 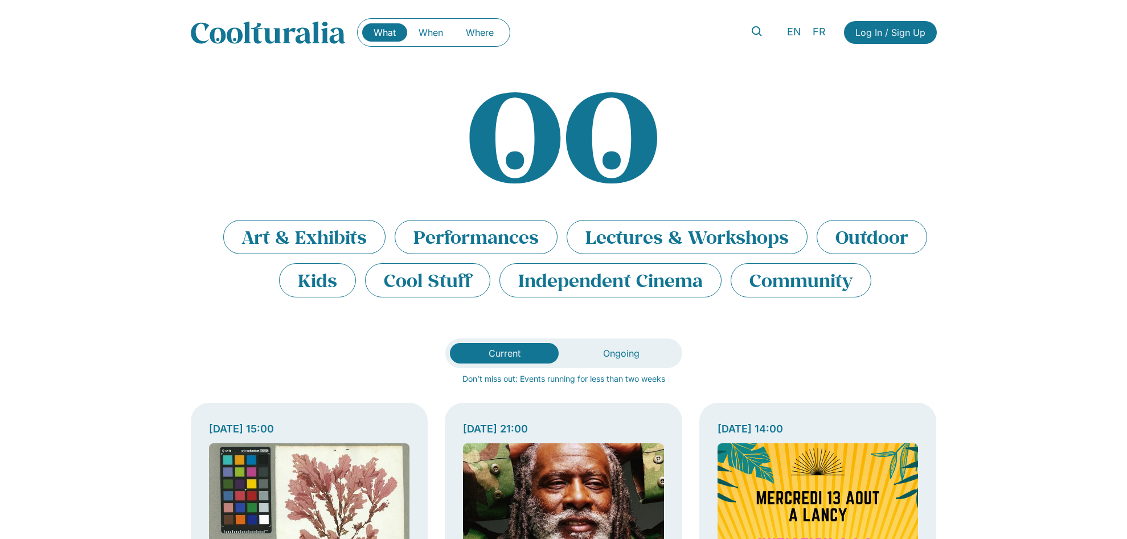 What do you see at coordinates (621, 353) in the screenshot?
I see `span: Ongoing` at bounding box center [621, 353].